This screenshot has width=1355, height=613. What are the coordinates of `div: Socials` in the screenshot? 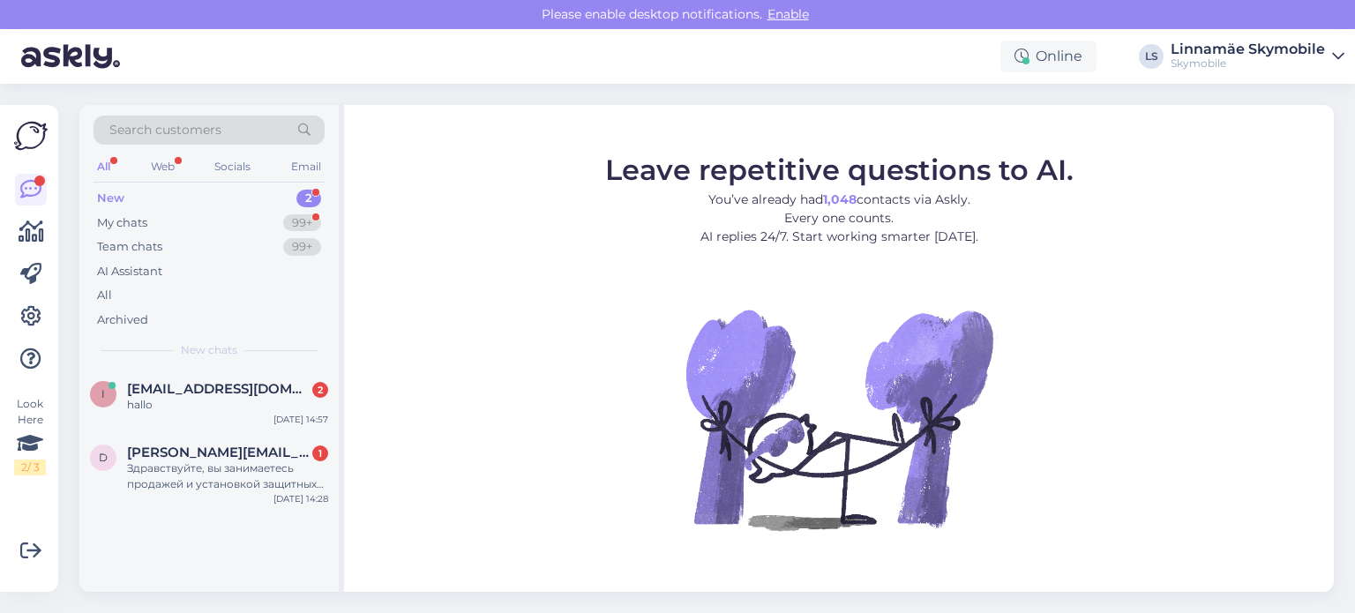 It's located at (232, 167).